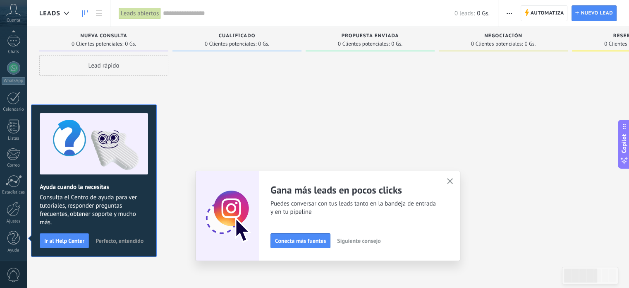  I want to click on h2: Ayuda cuando la necesitas, so click(94, 187).